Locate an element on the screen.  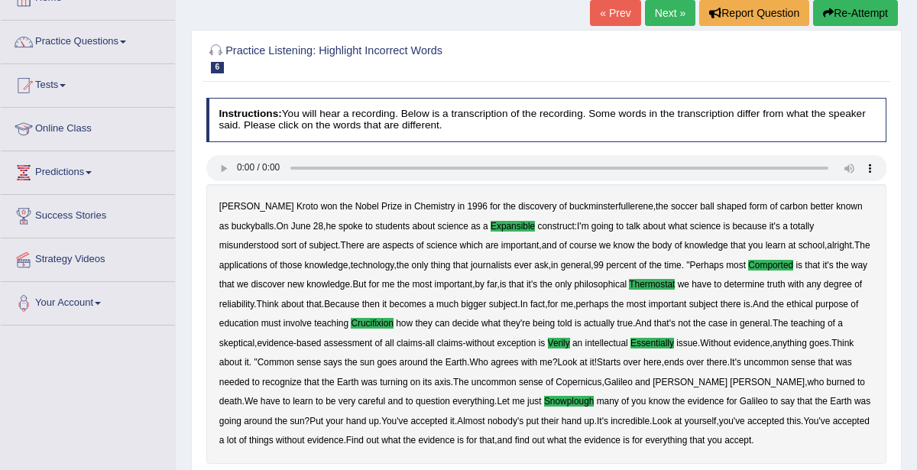
b: must is located at coordinates (271, 323).